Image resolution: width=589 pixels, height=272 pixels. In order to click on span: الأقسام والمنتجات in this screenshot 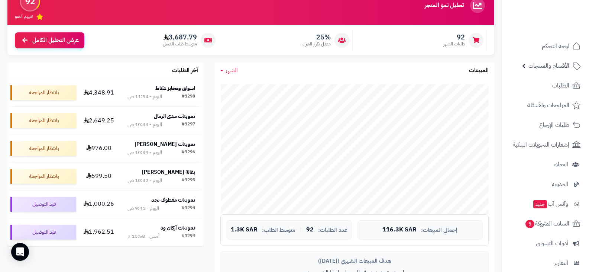, I will do `click(549, 66)`.